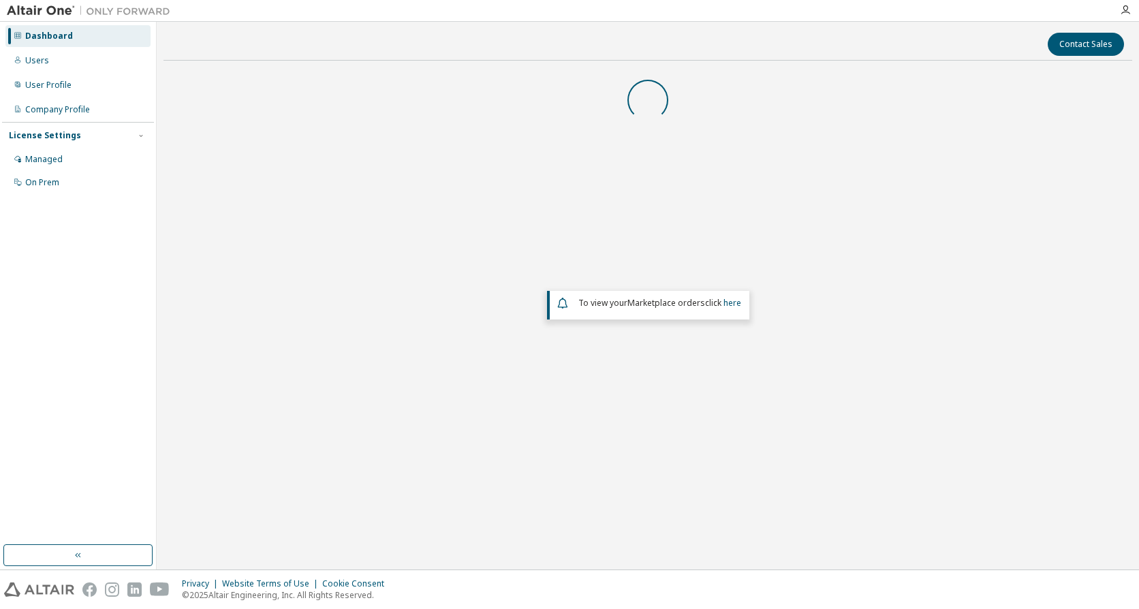  What do you see at coordinates (357, 584) in the screenshot?
I see `div: Cookie Consent` at bounding box center [357, 584].